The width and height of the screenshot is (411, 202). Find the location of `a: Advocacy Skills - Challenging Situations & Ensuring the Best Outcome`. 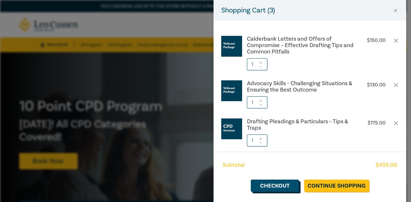

a: Advocacy Skills - Challenging Situations & Ensuring the Best Outcome is located at coordinates (300, 87).